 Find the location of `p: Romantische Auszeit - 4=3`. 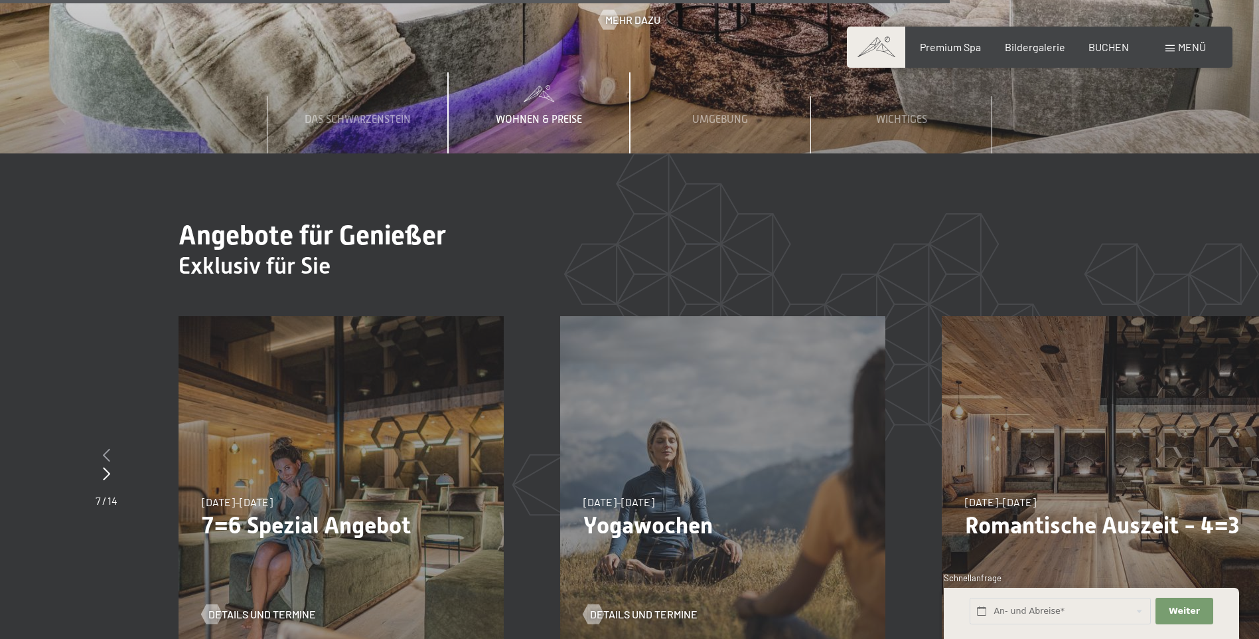

p: Romantische Auszeit - 4=3 is located at coordinates (1105, 525).